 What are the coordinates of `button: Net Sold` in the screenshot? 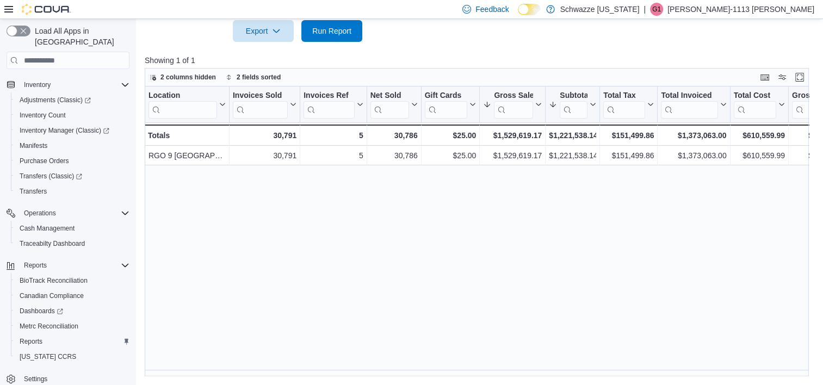 It's located at (394, 105).